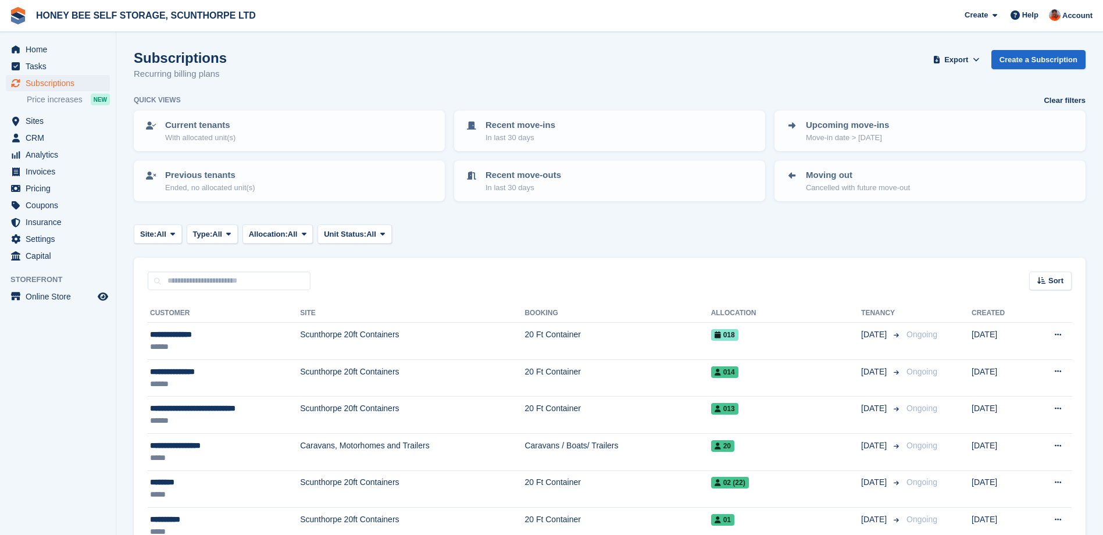  I want to click on a: Moving out Cancelled with future move-out, so click(929, 181).